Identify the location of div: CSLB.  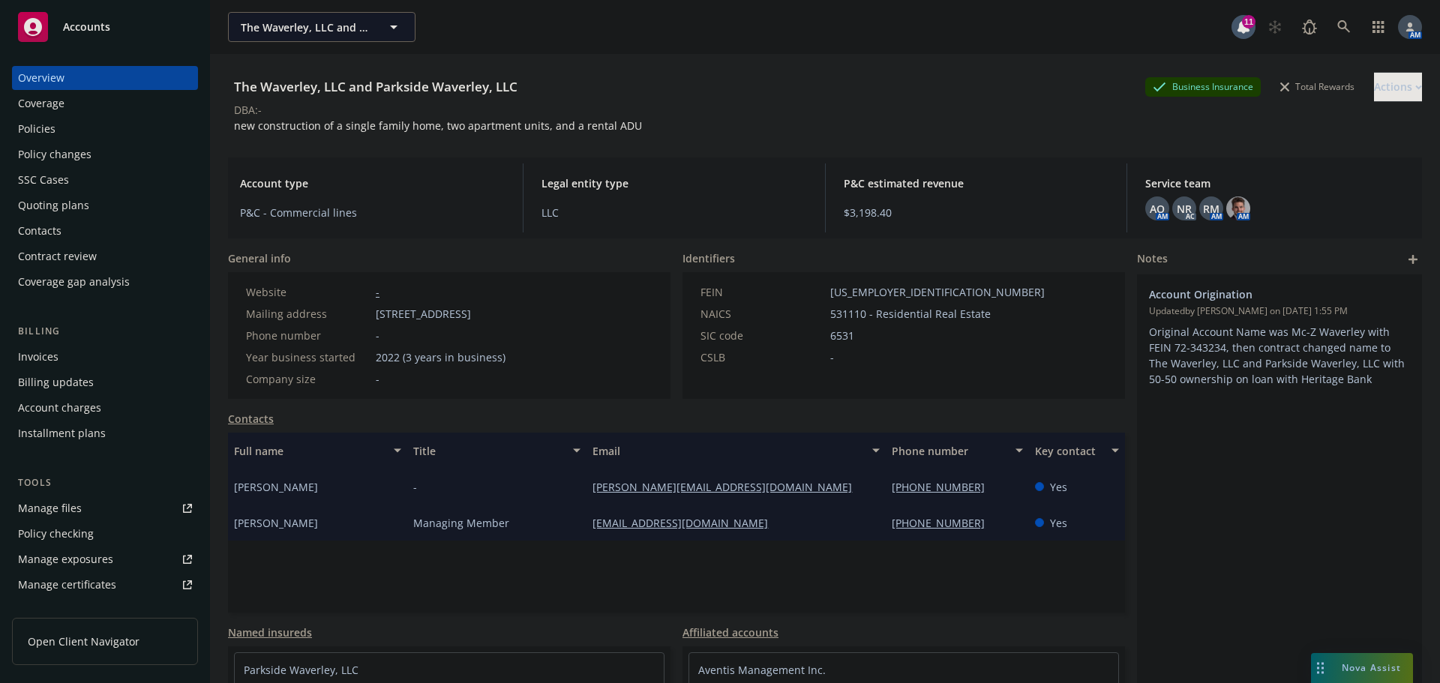
(762, 357).